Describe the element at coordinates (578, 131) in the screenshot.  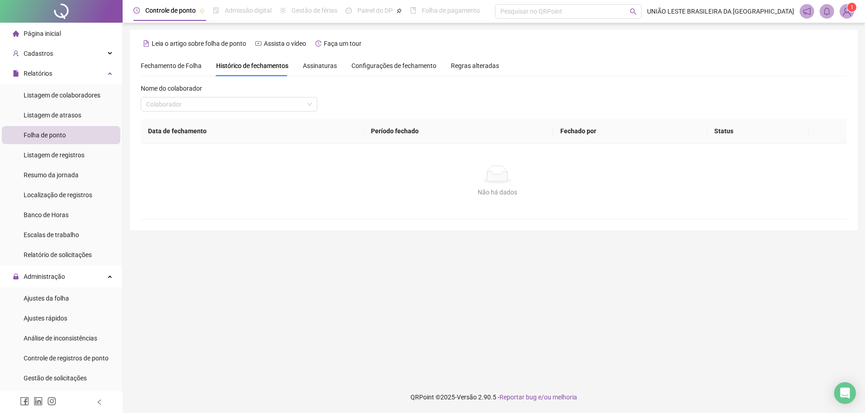
I see `span: Fechado por` at that location.